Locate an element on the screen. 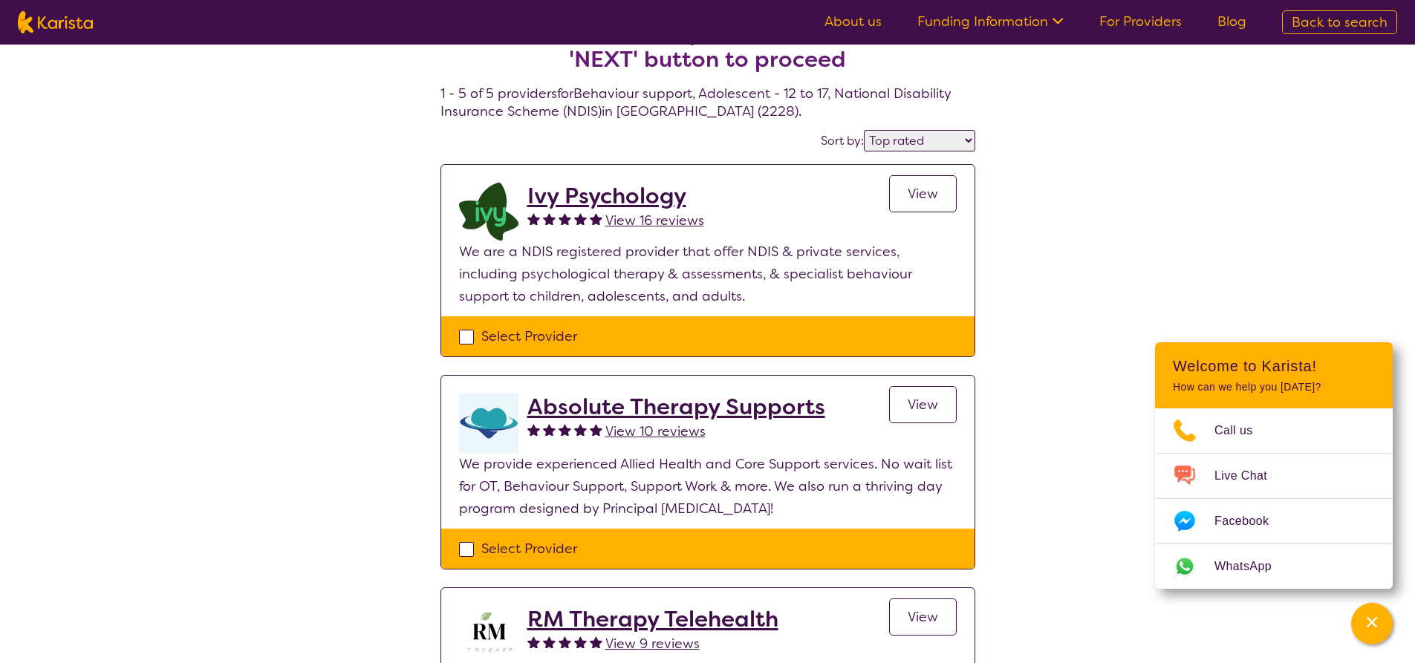 This screenshot has width=1415, height=663. a: View 10 reviews is located at coordinates (655, 432).